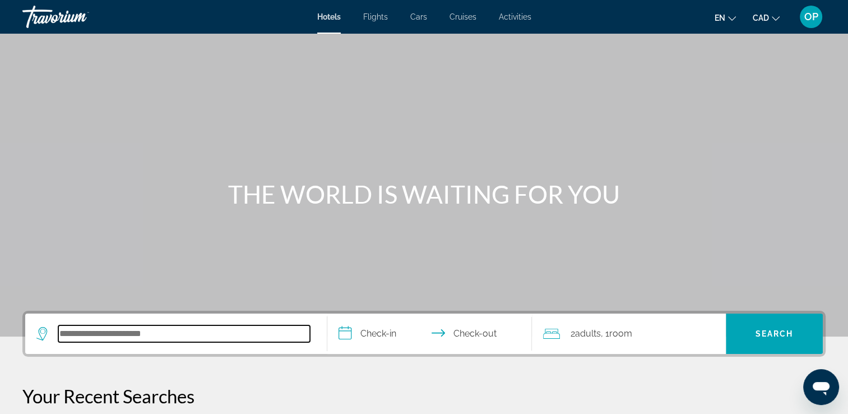 The width and height of the screenshot is (848, 414). Describe the element at coordinates (329, 17) in the screenshot. I see `a: Hotels` at that location.